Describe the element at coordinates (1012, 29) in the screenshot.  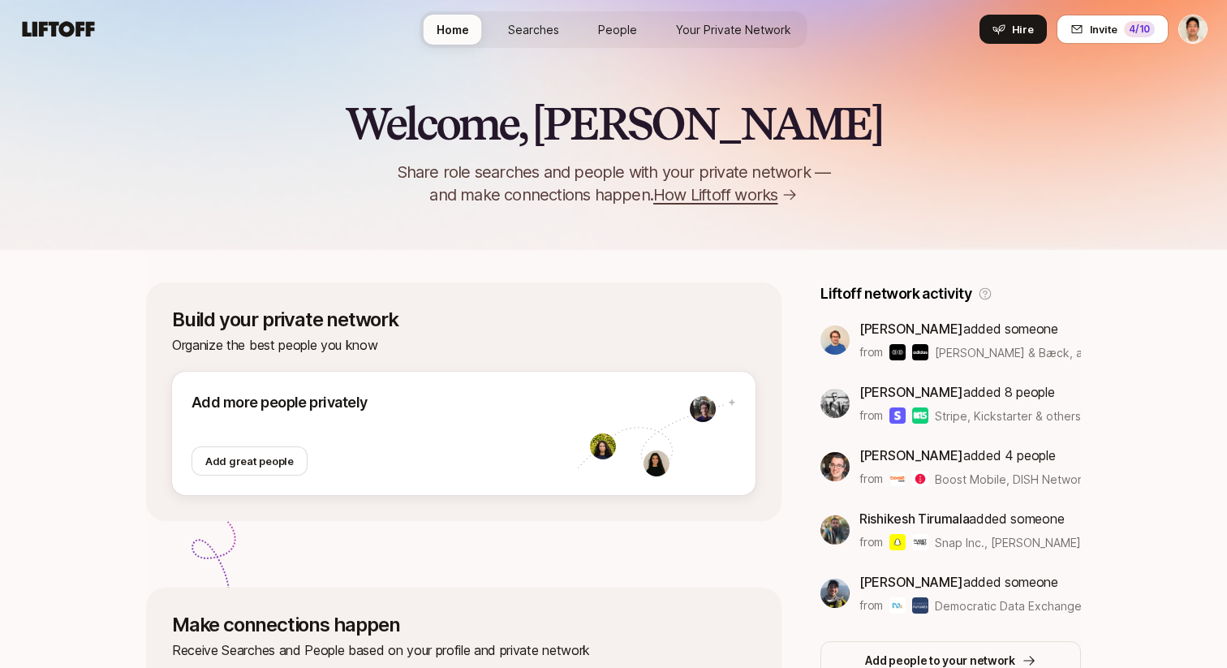
I see `button: Hire` at that location.